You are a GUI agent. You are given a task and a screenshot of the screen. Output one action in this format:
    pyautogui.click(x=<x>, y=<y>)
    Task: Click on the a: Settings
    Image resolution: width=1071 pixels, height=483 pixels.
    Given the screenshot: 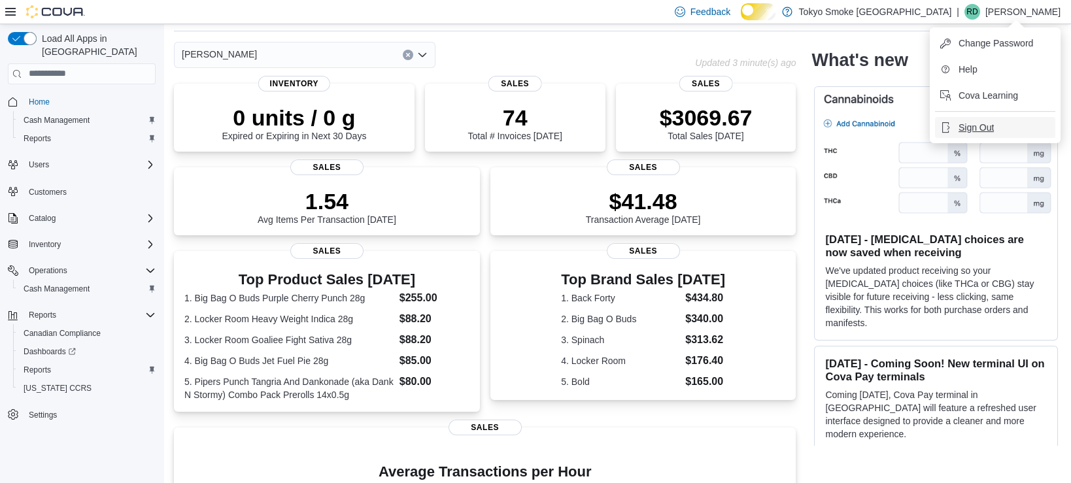 What is the action you would take?
    pyautogui.click(x=42, y=415)
    